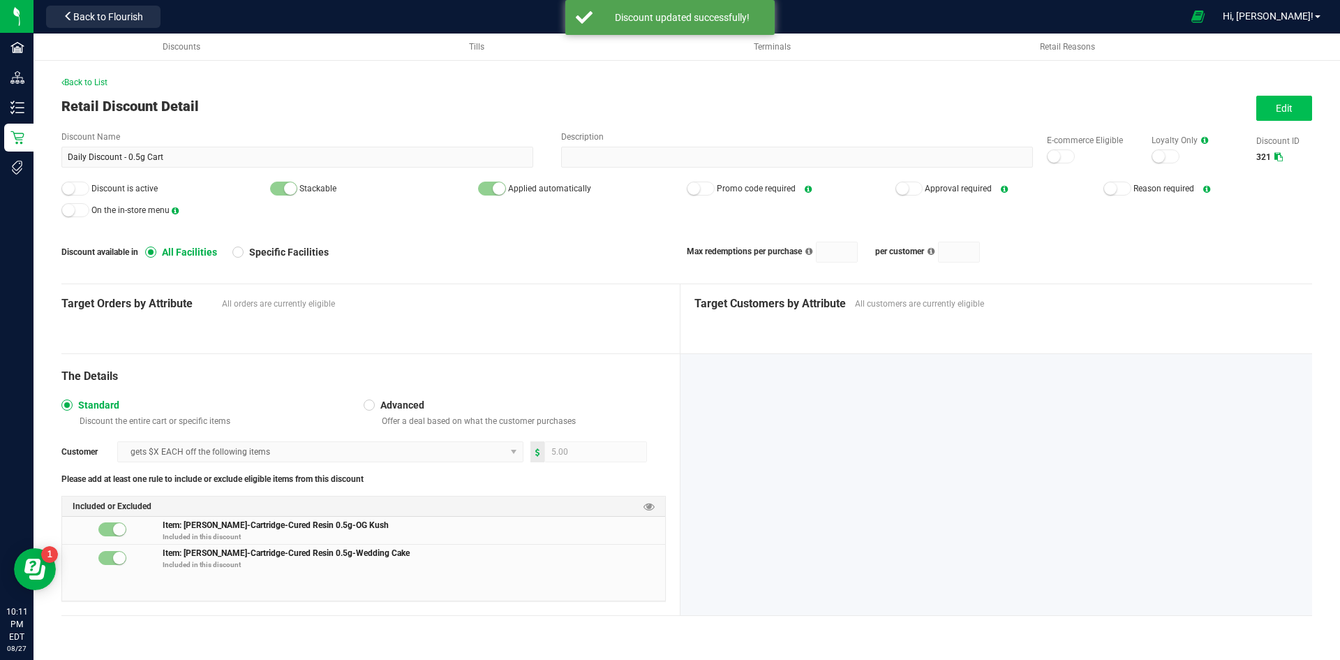 This screenshot has height=660, width=1340. I want to click on inline-svg: Distribution, so click(17, 77).